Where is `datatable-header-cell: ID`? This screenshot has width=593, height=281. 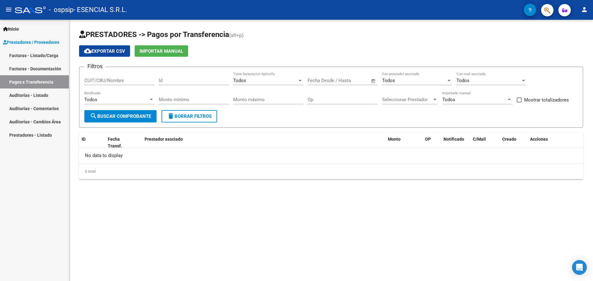 datatable-header-cell: ID is located at coordinates (92, 143).